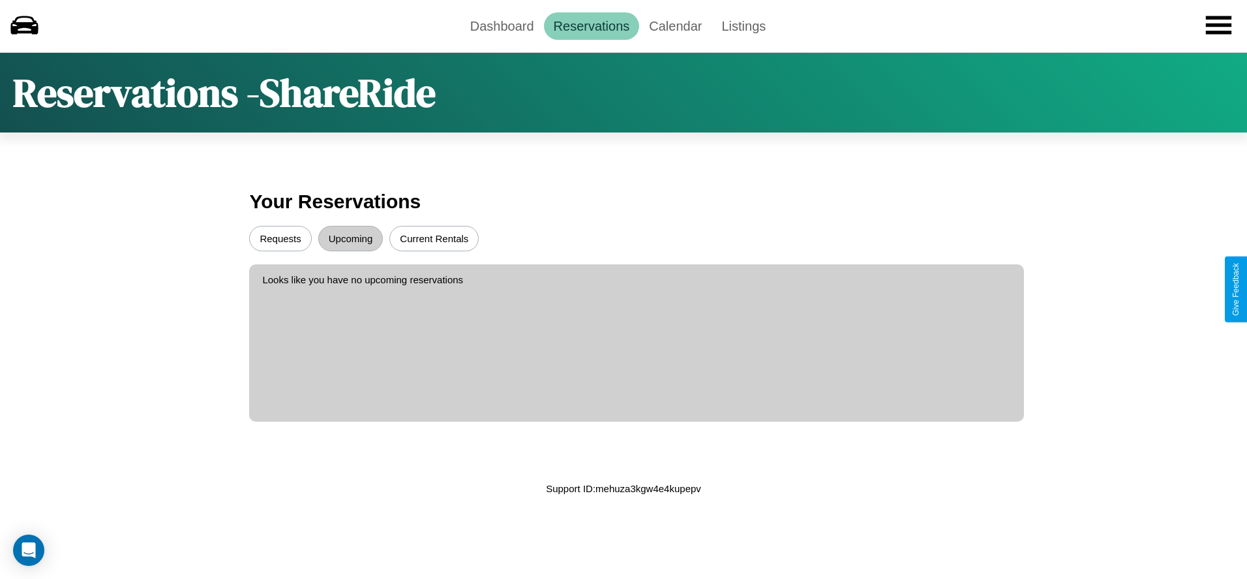 The image size is (1247, 579). Describe the element at coordinates (744, 26) in the screenshot. I see `a: Listings` at that location.